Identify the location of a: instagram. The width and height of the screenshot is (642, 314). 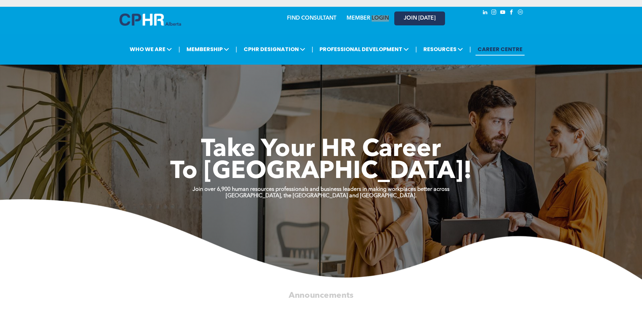
(494, 13).